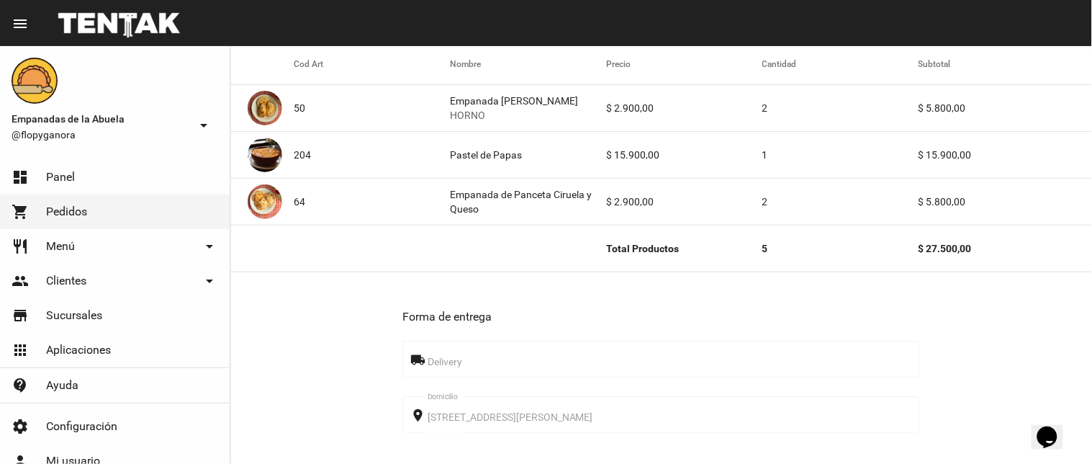  I want to click on mat-icon: people, so click(20, 281).